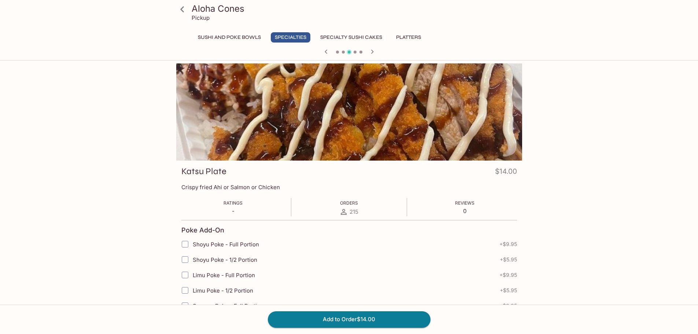 Image resolution: width=698 pixels, height=334 pixels. I want to click on h4: Poke Add-On, so click(203, 230).